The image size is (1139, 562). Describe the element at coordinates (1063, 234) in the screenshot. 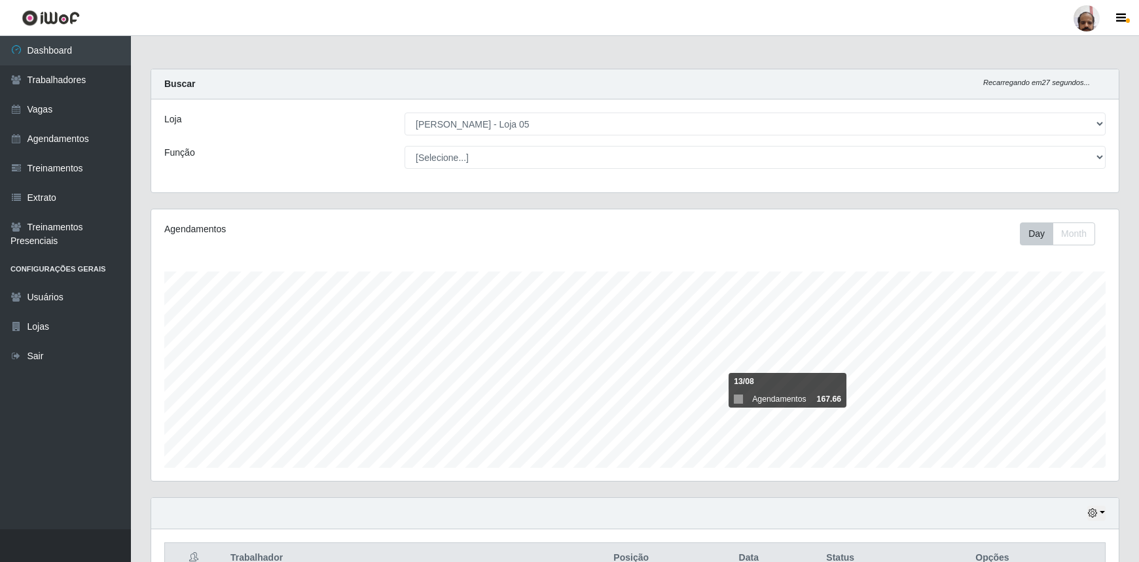

I see `div: Toolbar with button groups` at that location.